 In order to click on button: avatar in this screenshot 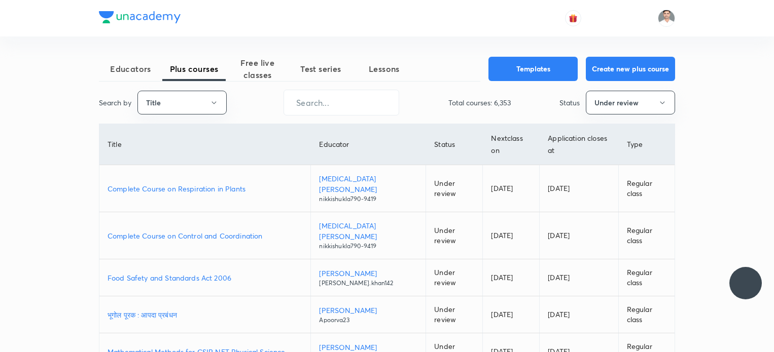, I will do `click(573, 18)`.